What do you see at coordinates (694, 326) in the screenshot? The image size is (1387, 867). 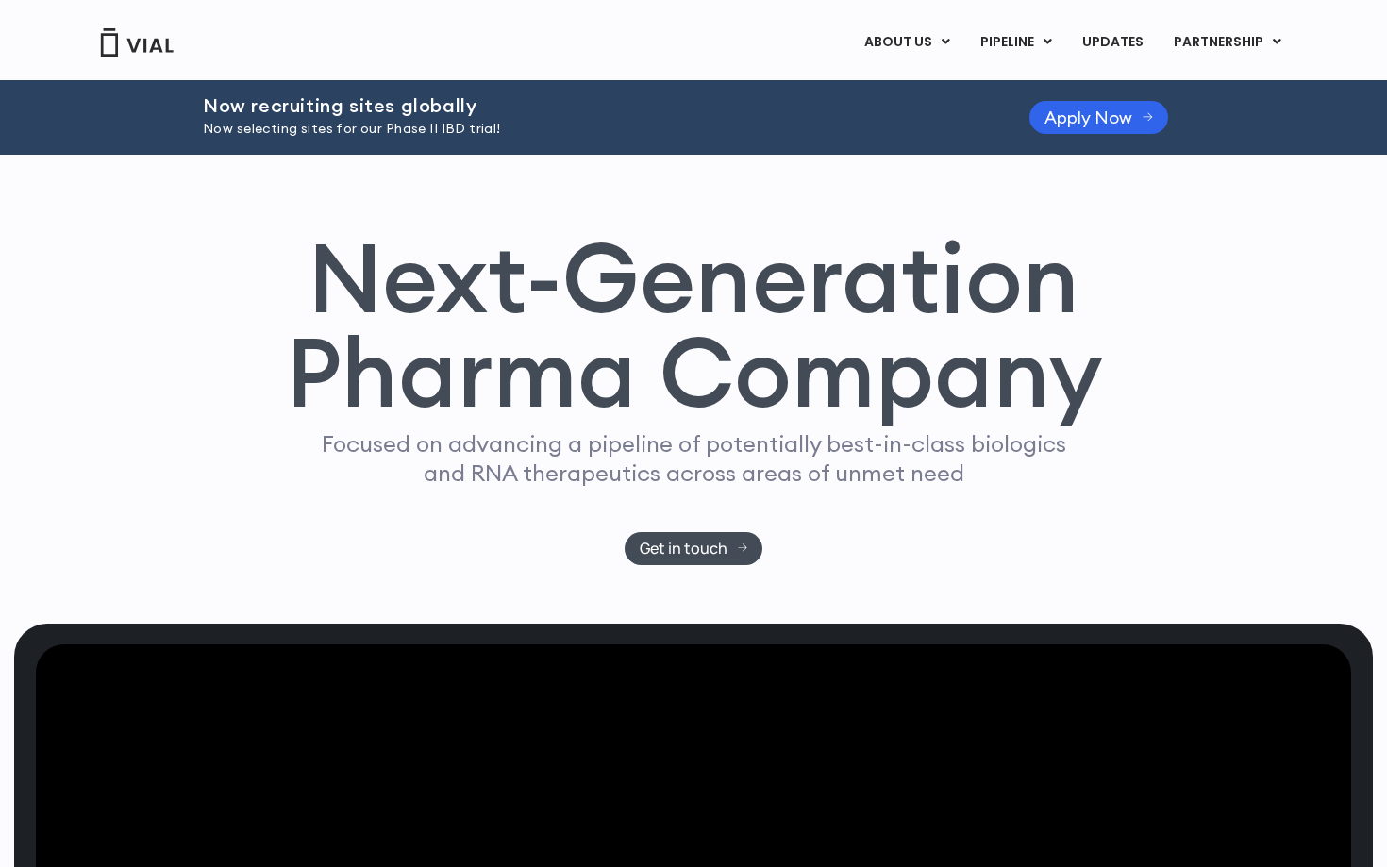 I see `h1: Next-Generation Pharma Company` at bounding box center [694, 326].